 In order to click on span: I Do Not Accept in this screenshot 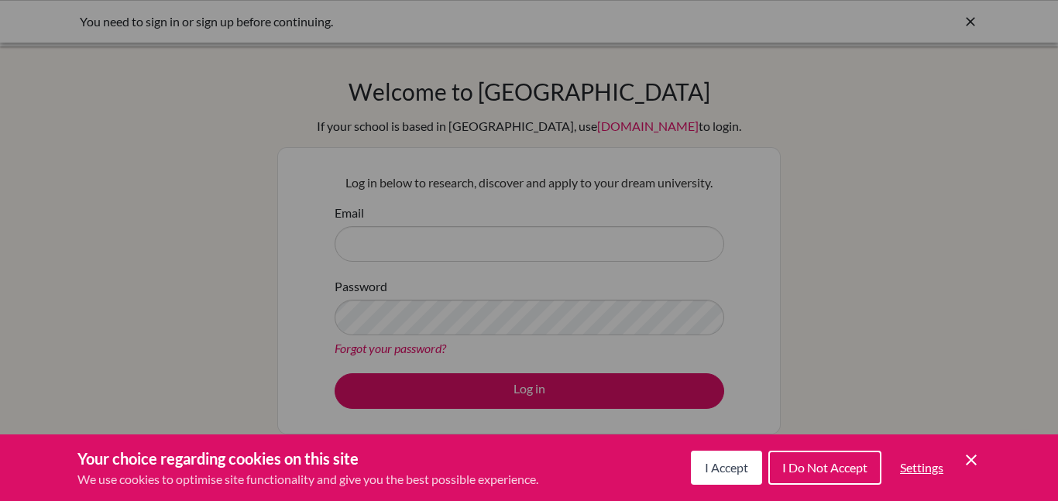, I will do `click(825, 467)`.